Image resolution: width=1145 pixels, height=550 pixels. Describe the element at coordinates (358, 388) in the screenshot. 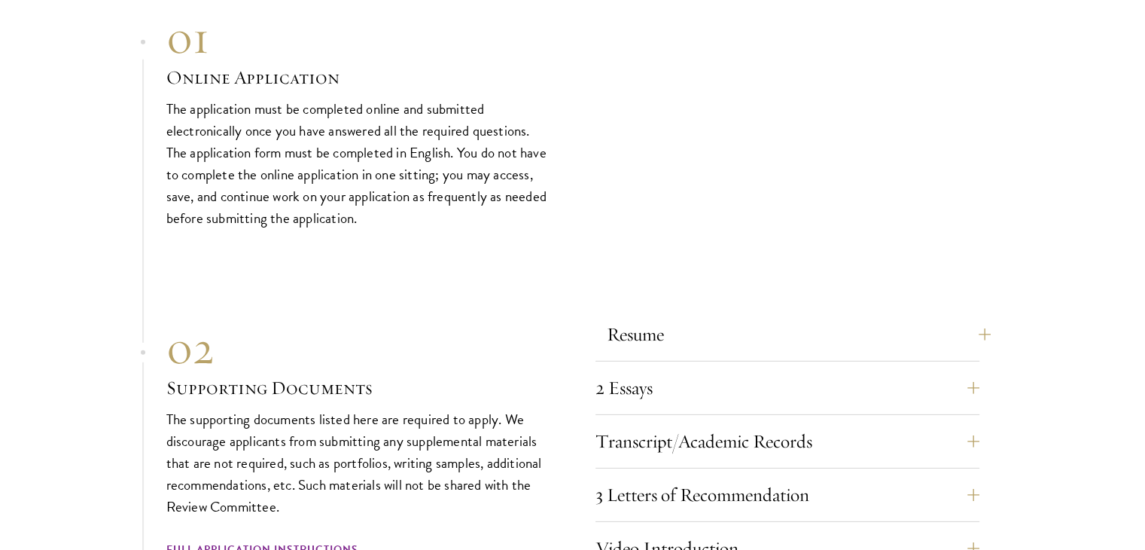

I see `h3: Supporting Documents` at that location.